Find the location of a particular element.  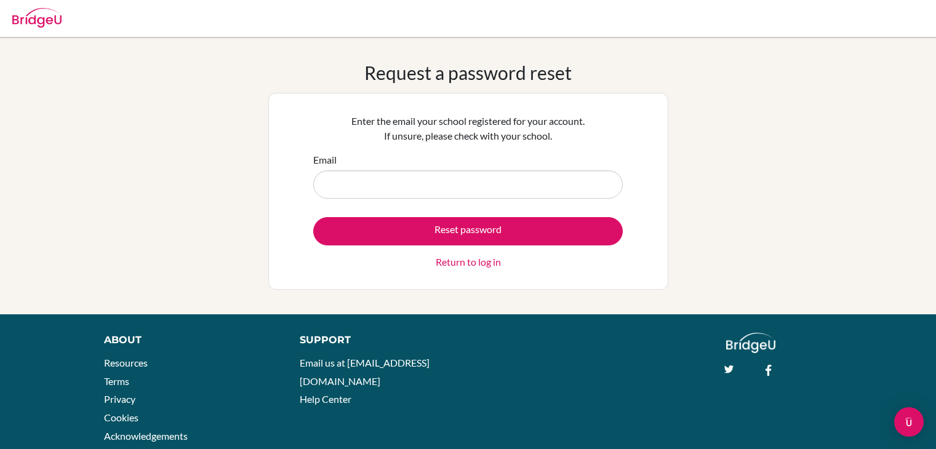

div: Open Intercom Messenger is located at coordinates (909, 422).